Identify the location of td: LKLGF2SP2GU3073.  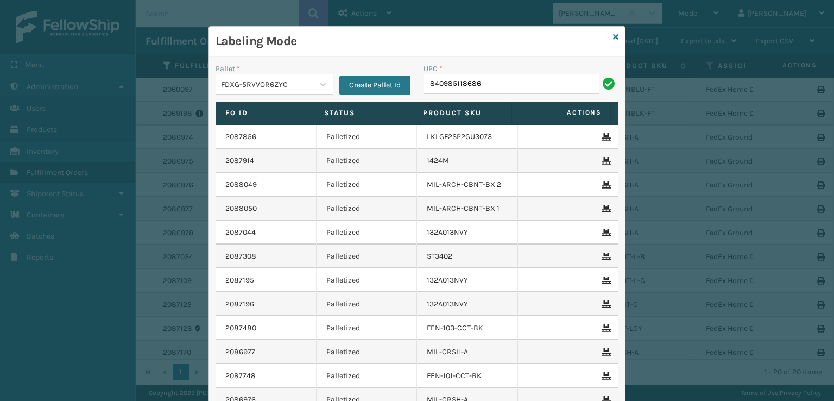
(467, 137).